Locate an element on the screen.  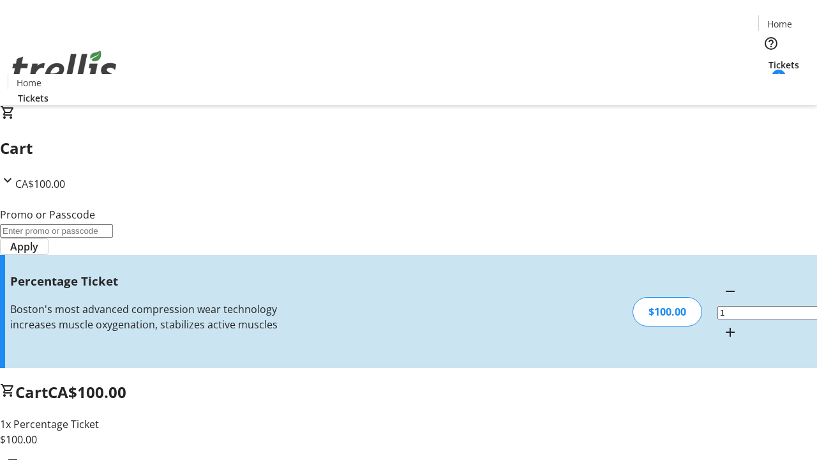
div: Boston's most advanced compression wear technology increases muscle oxygenation, stabilizes activ... is located at coordinates (149, 317).